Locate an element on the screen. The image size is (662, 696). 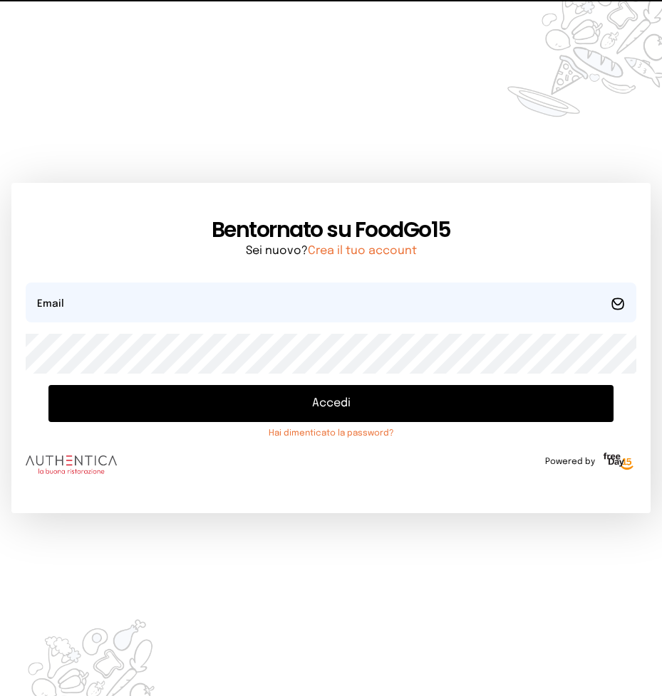
h1: Bentornato su FoodGo15 is located at coordinates (330, 230).